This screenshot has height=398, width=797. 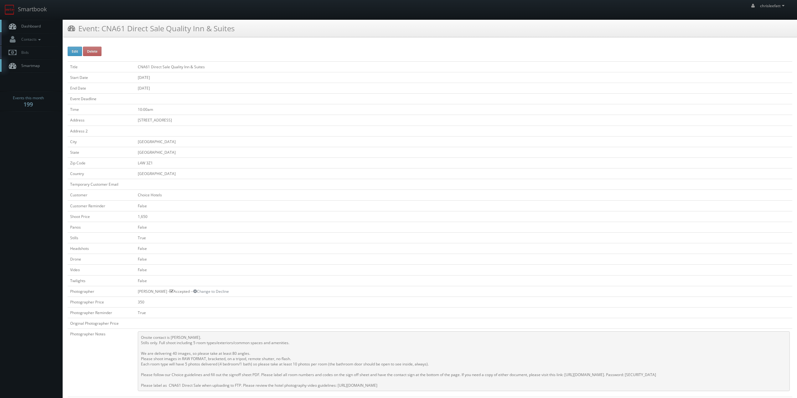 What do you see at coordinates (102, 131) in the screenshot?
I see `td: Address 2` at bounding box center [102, 131].